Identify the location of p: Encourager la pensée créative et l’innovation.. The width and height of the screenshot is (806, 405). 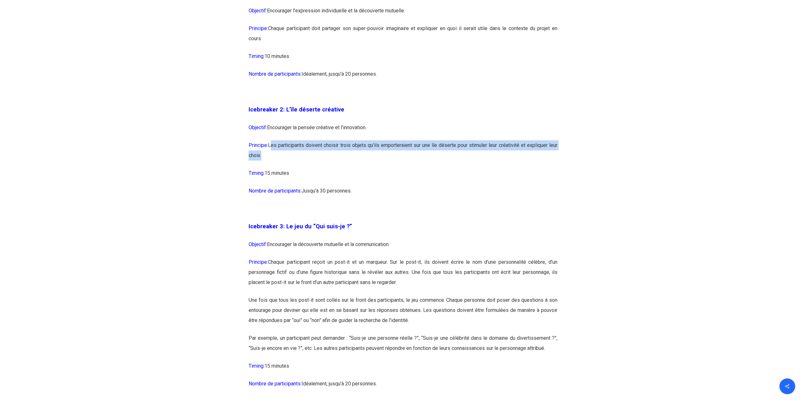
(403, 131).